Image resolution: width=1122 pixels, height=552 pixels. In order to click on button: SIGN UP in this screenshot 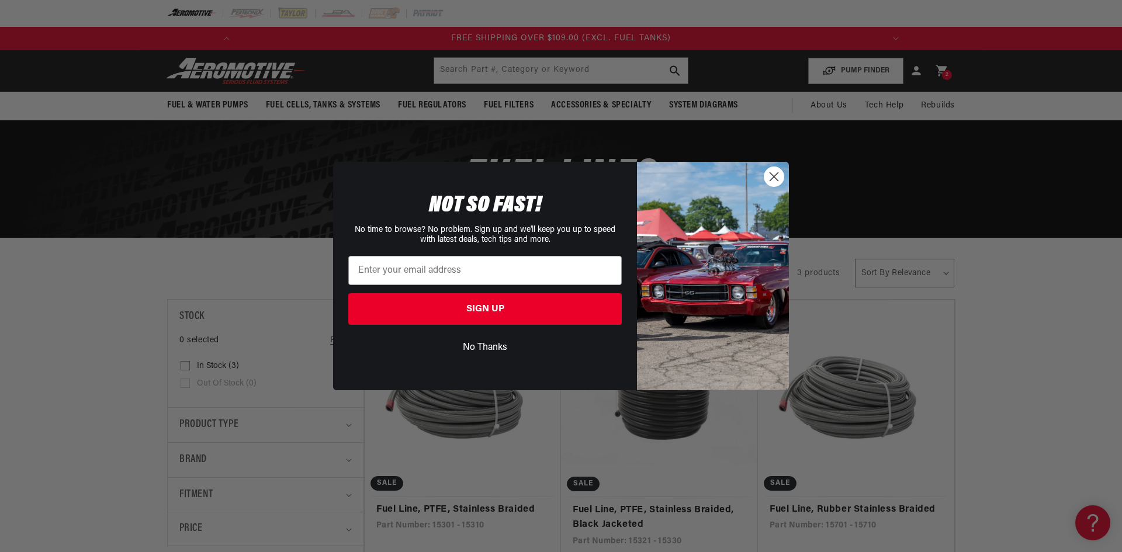, I will do `click(485, 309)`.